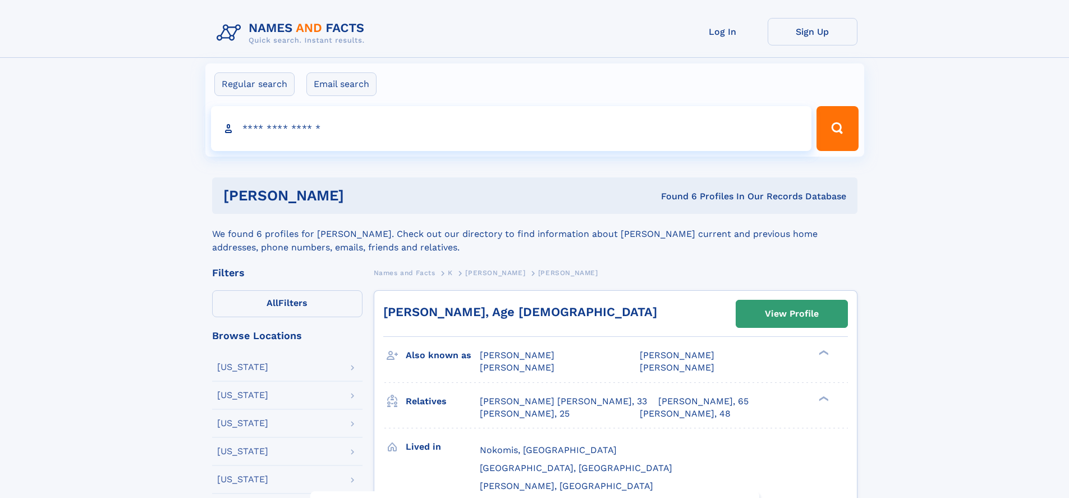 This screenshot has height=498, width=1069. What do you see at coordinates (450, 272) in the screenshot?
I see `a: K` at bounding box center [450, 272].